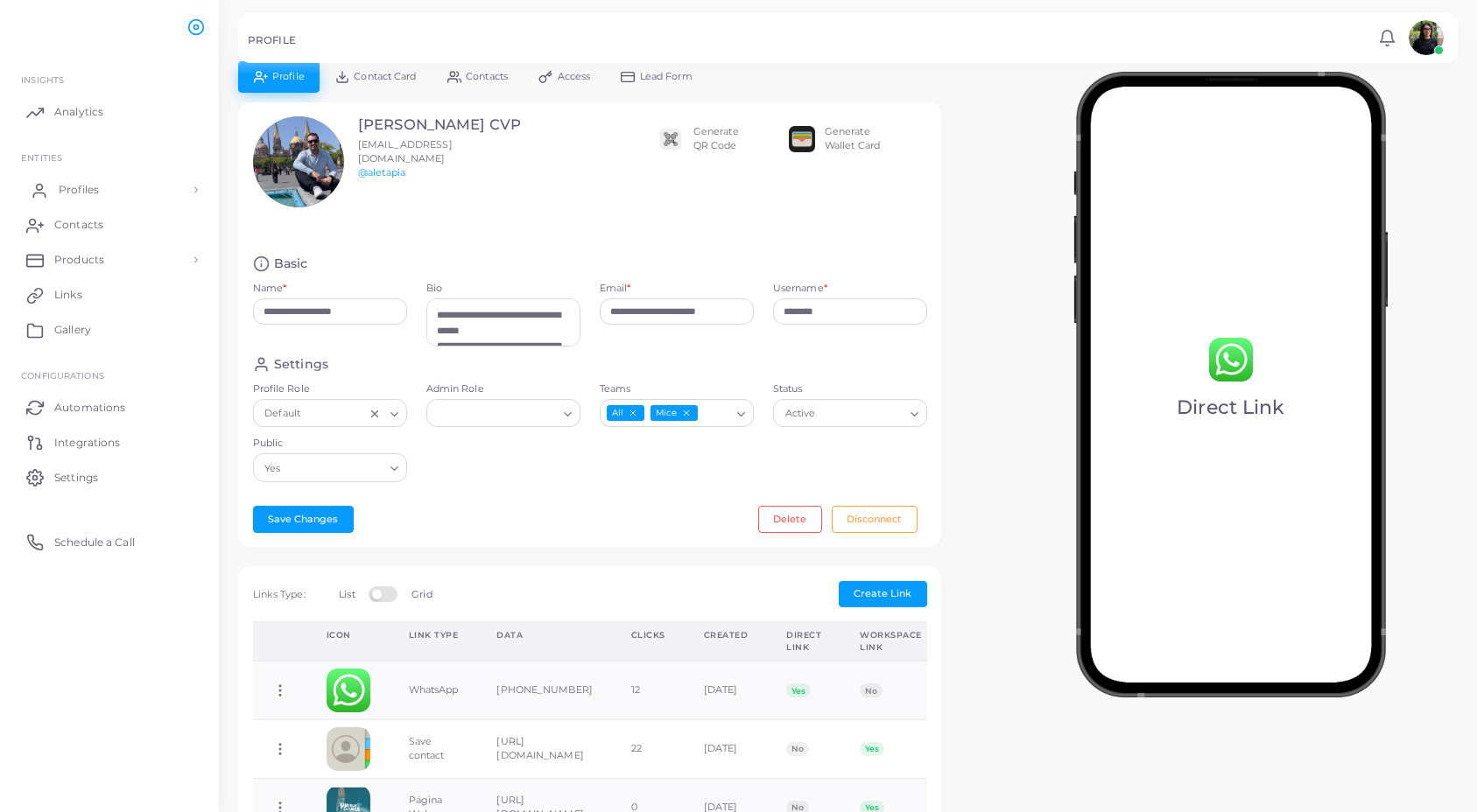 Image resolution: width=1477 pixels, height=812 pixels. Describe the element at coordinates (686, 413) in the screenshot. I see `button: Deselect Mice` at that location.